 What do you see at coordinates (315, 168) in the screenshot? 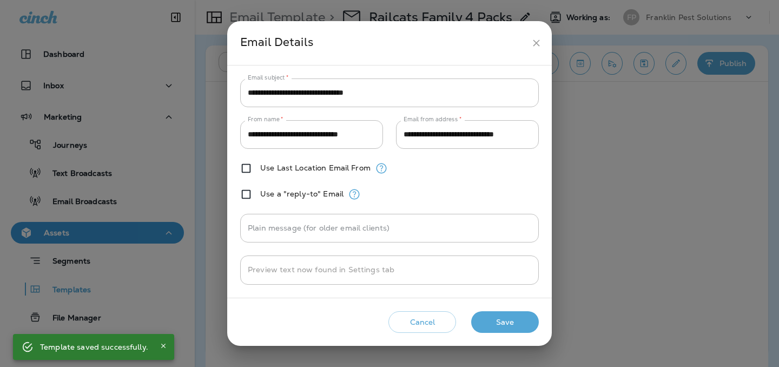
I see `label: Use Last Location Email From` at bounding box center [315, 168].